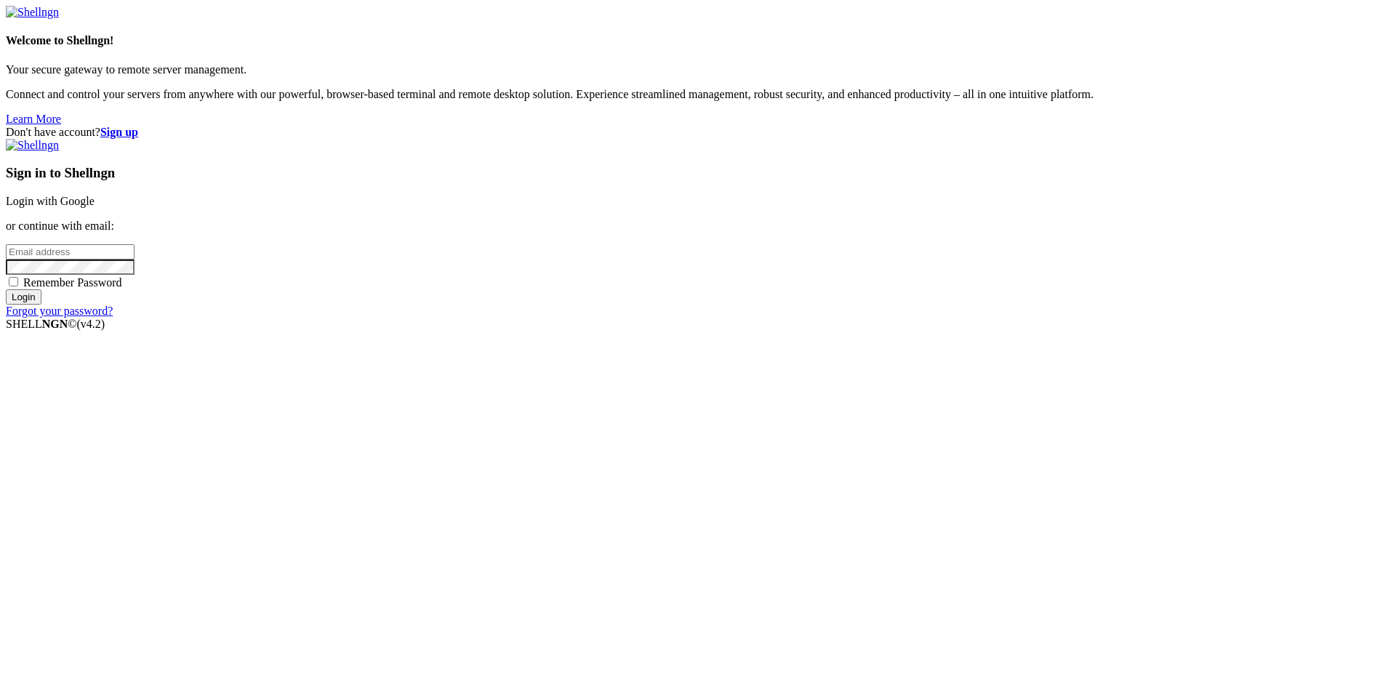 This screenshot has height=687, width=1396. Describe the element at coordinates (50, 201) in the screenshot. I see `a: Login with Google` at that location.